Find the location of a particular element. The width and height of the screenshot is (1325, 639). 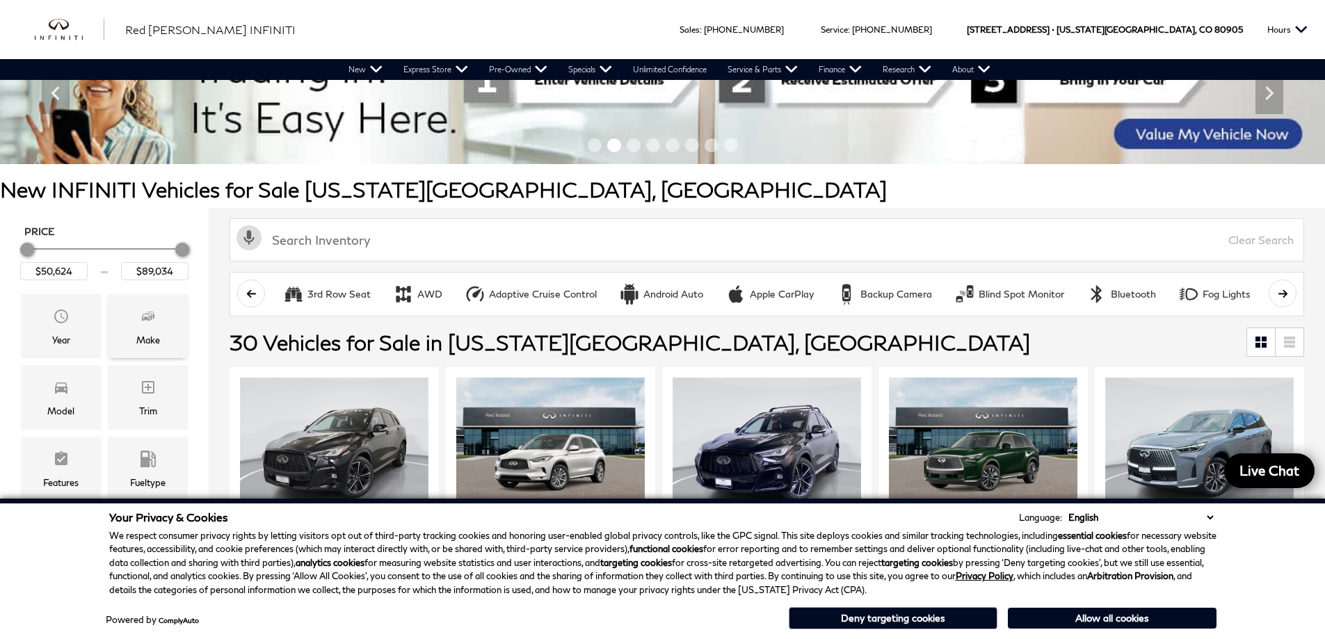

div: Blind Spot Monitor is located at coordinates (964, 294).